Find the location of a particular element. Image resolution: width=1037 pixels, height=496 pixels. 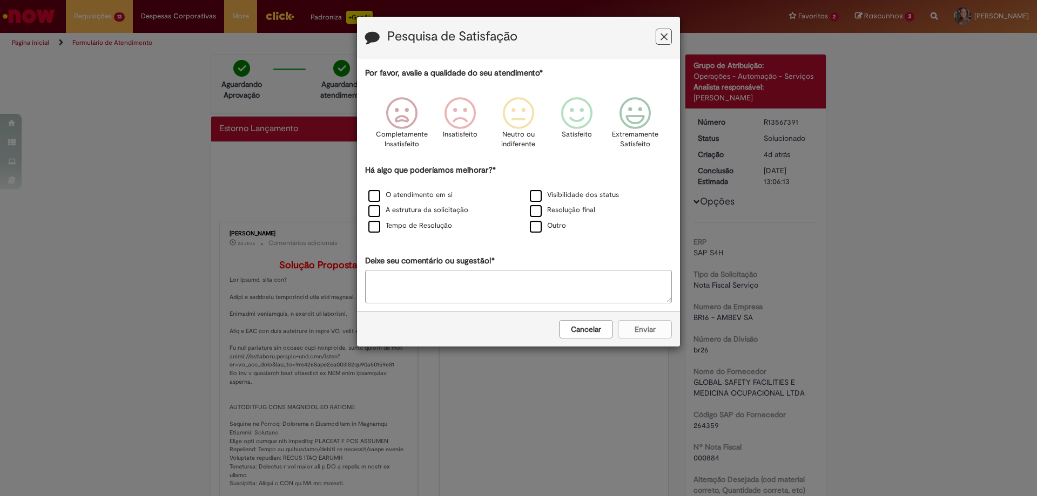

p: Extremamente Satisfeito is located at coordinates (635, 139).